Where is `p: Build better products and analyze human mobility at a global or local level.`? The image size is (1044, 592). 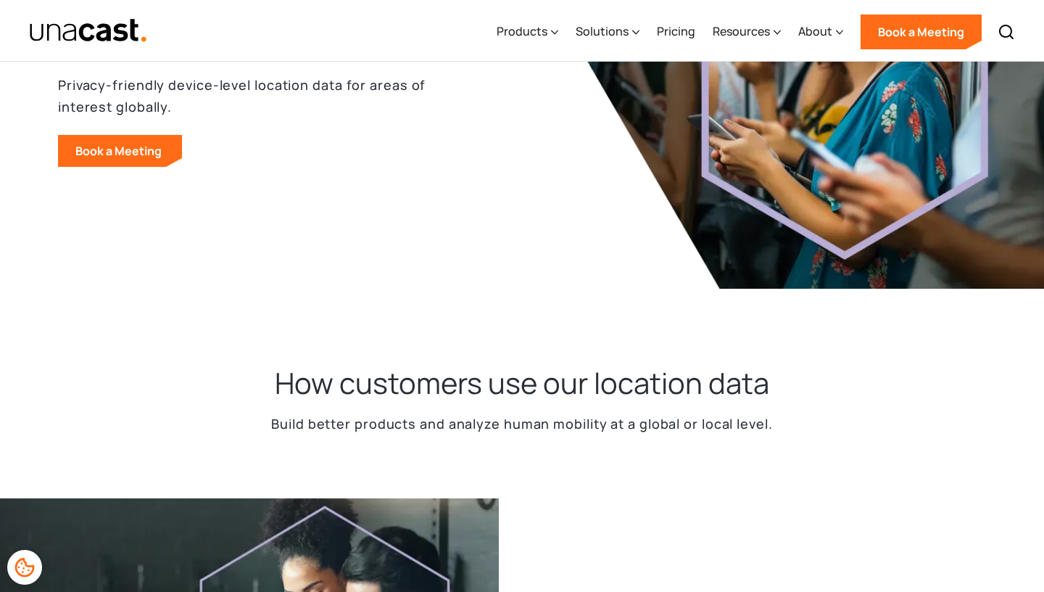
p: Build better products and analyze human mobility at a global or local level. is located at coordinates (521, 423).